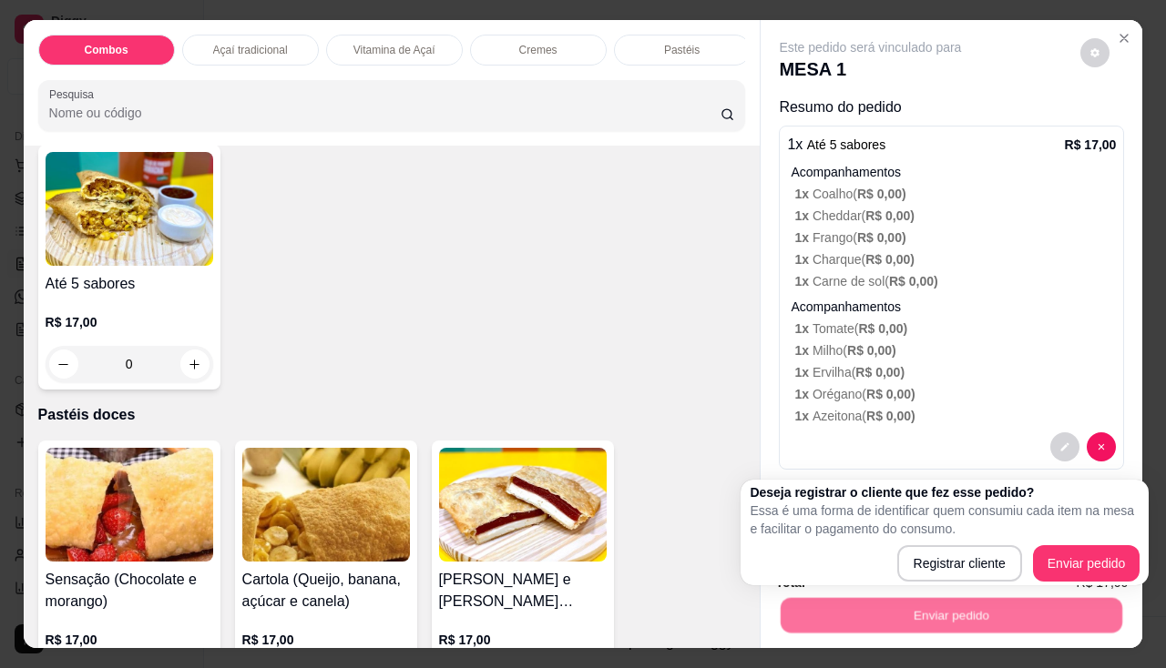  Describe the element at coordinates (954, 194) in the screenshot. I see `p: Coalho (` at that location.